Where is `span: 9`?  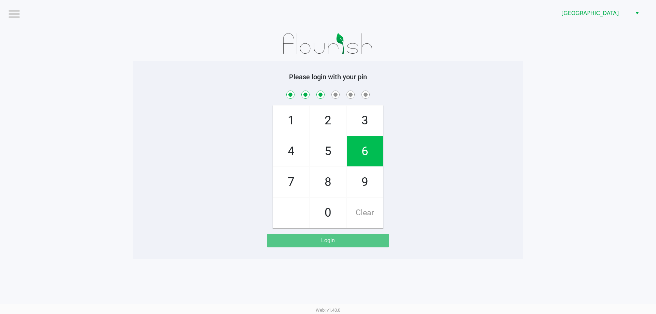 span: 9 is located at coordinates (365, 182).